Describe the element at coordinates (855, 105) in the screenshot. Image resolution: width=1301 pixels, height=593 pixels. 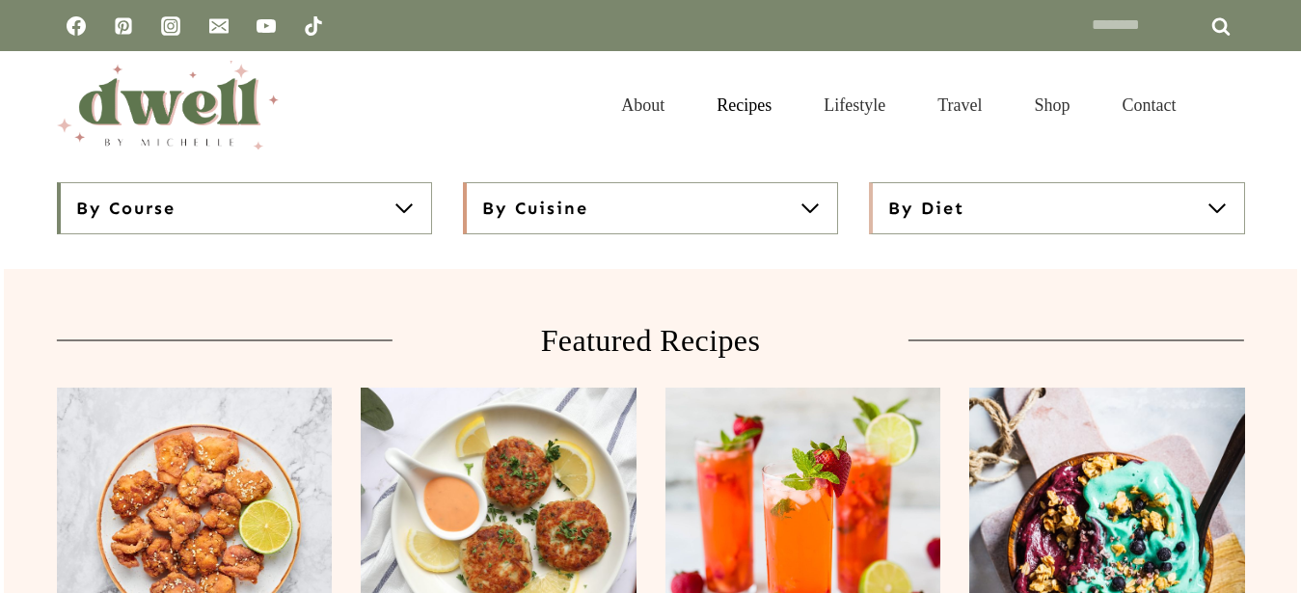
I see `a: Lifestyle` at that location.